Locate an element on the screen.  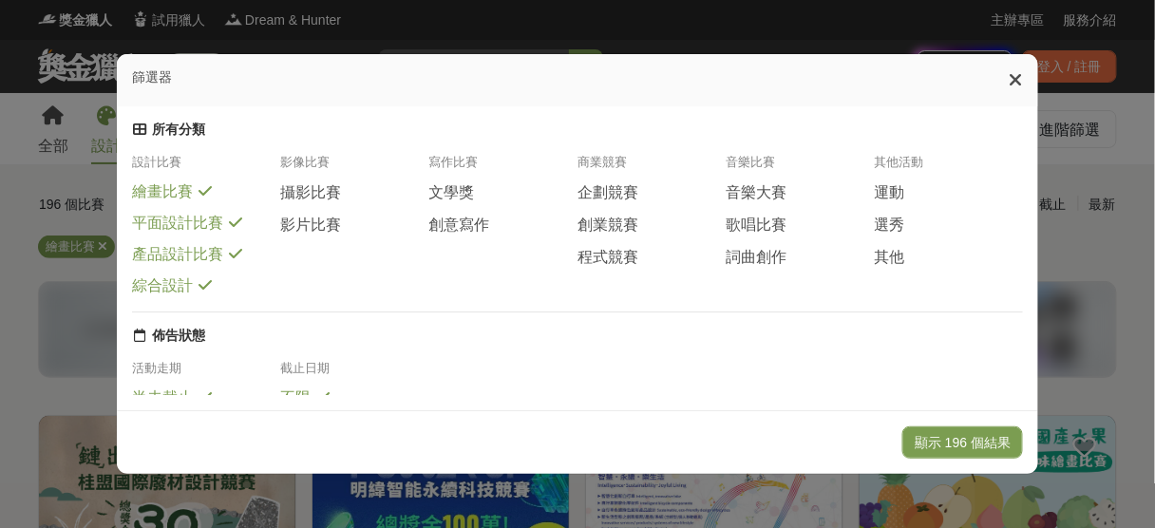
div: 活動走期 is located at coordinates (206, 374).